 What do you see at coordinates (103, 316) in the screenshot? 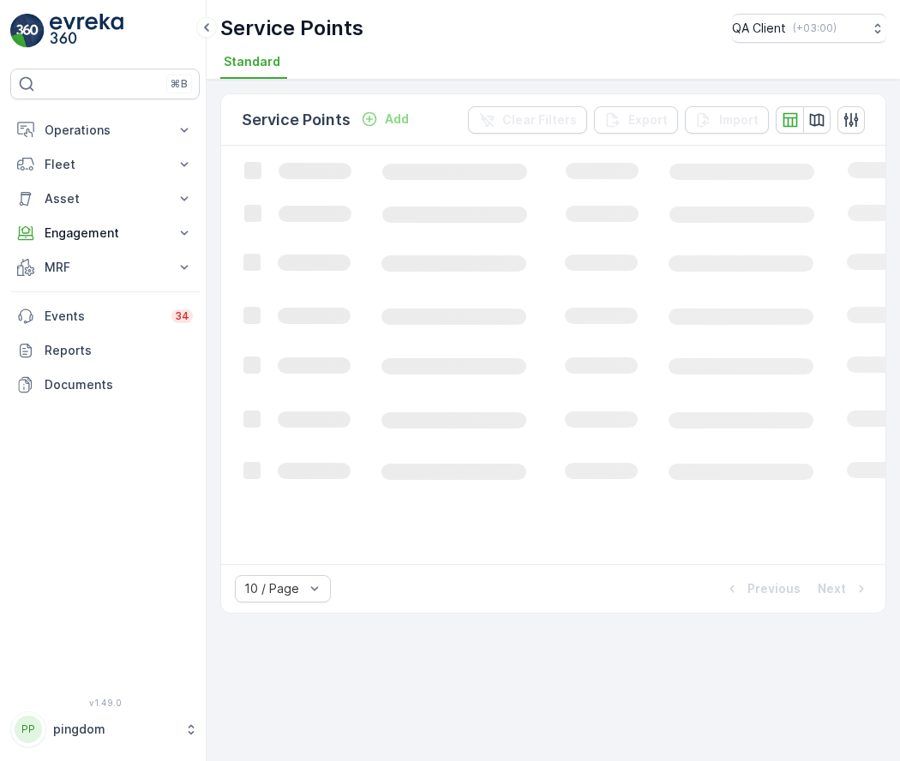
I see `p: Events` at bounding box center [103, 316].